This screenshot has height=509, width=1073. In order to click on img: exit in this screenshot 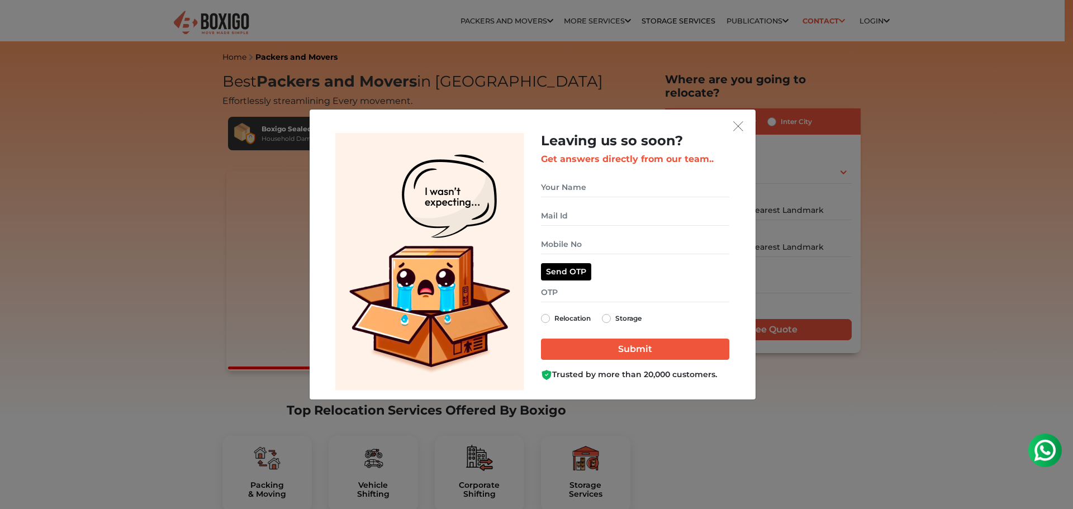, I will do `click(738, 126)`.